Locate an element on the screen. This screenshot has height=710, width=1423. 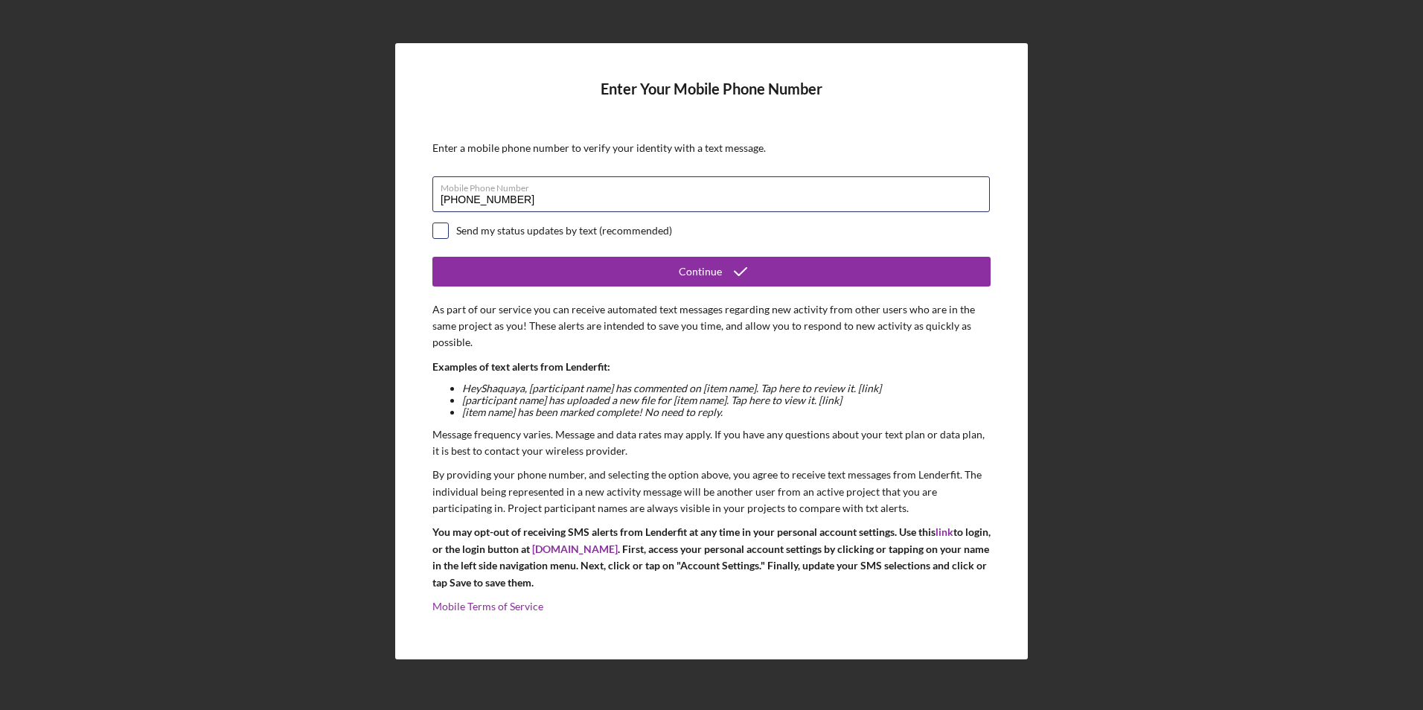
div: Send my status updates by text (recommended) is located at coordinates (564, 231).